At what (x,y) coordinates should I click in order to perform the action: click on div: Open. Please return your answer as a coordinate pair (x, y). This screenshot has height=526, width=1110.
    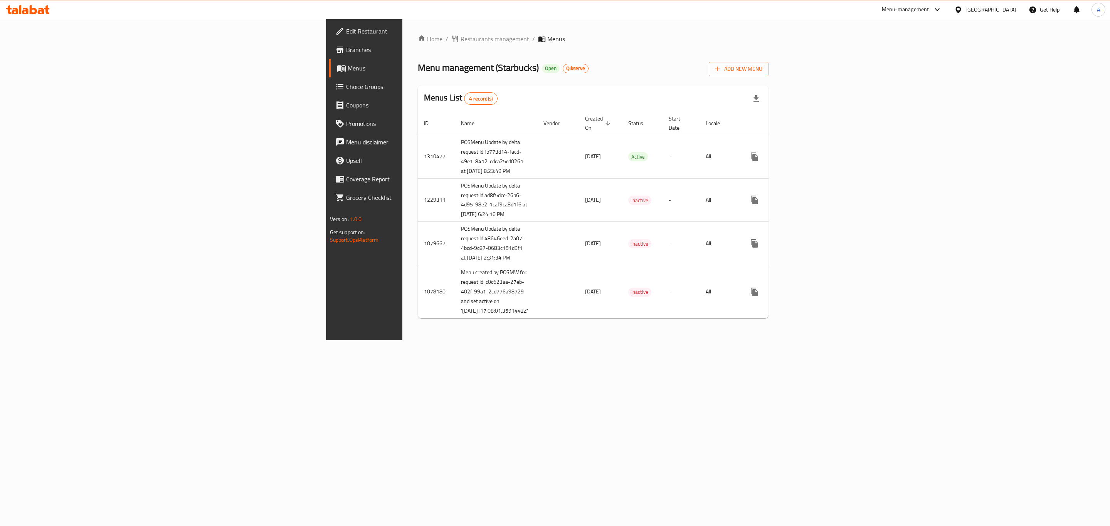
    Looking at the image, I should click on (551, 69).